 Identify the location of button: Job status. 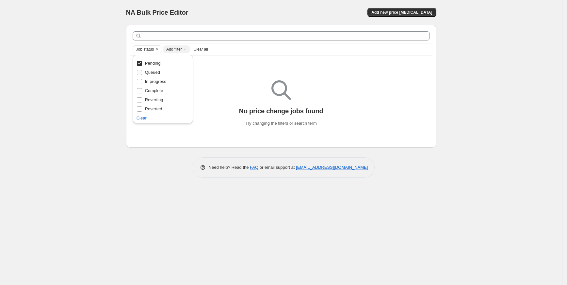
(143, 49).